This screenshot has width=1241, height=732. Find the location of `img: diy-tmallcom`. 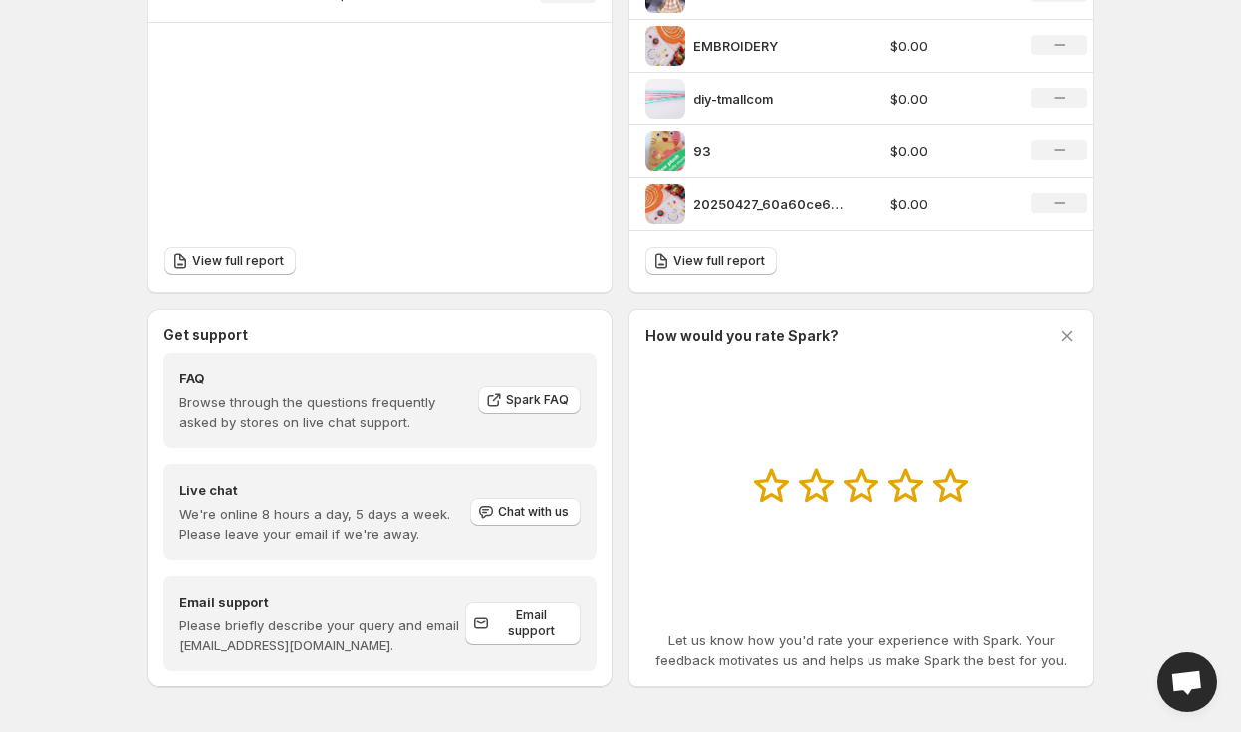

img: diy-tmallcom is located at coordinates (665, 99).